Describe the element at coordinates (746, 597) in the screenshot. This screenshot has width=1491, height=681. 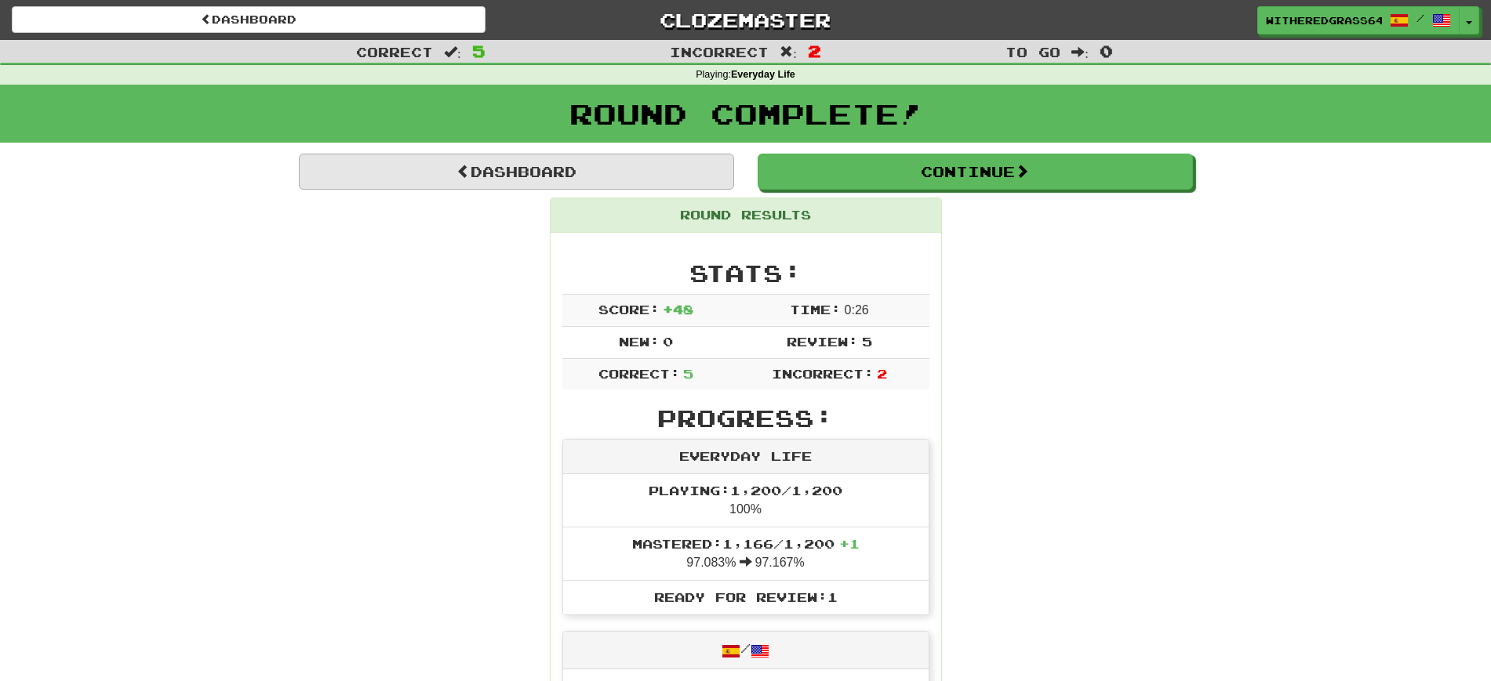
I see `span: Ready for Review: 1` at that location.